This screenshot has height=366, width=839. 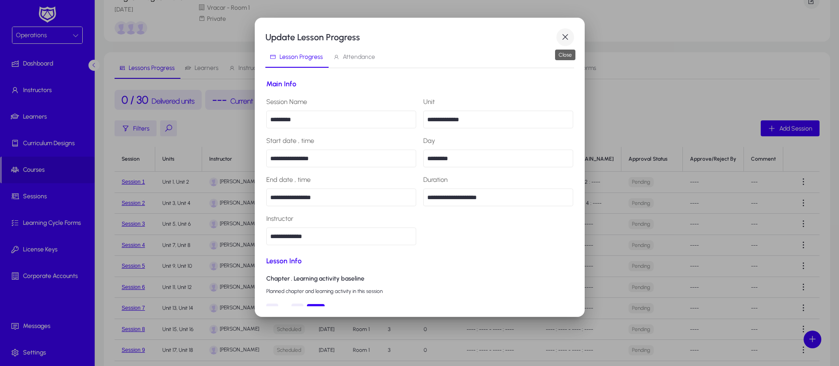 I want to click on label: Duration, so click(x=498, y=180).